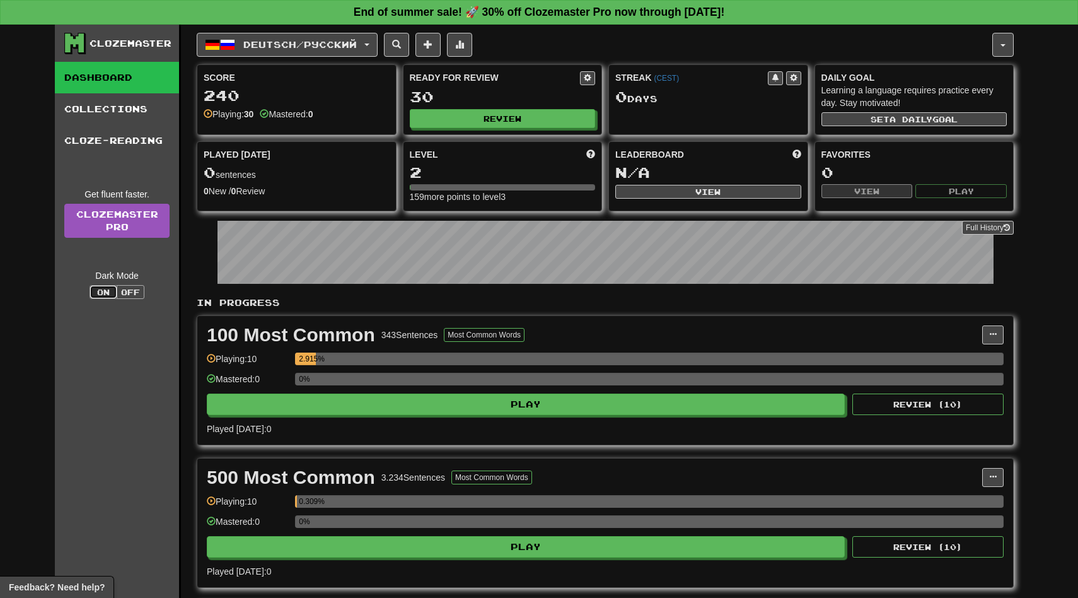 The width and height of the screenshot is (1078, 598). What do you see at coordinates (914, 154) in the screenshot?
I see `div: Favorites` at bounding box center [914, 154].